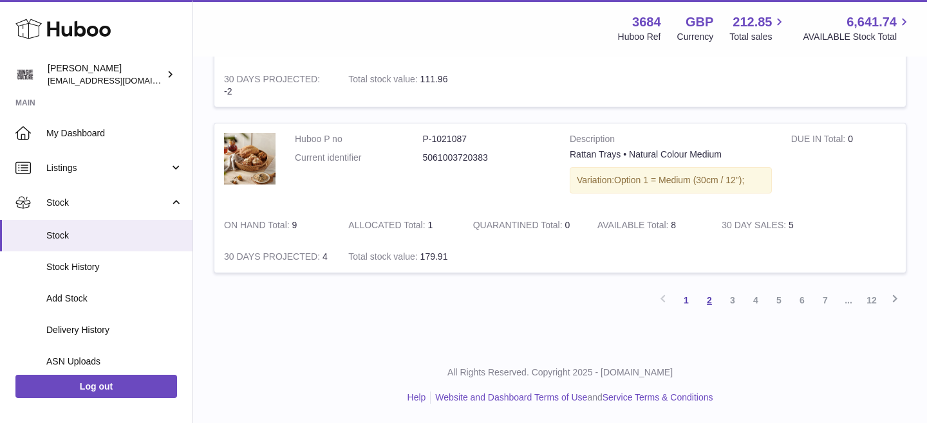 Image resolution: width=927 pixels, height=423 pixels. I want to click on a: 7, so click(825, 301).